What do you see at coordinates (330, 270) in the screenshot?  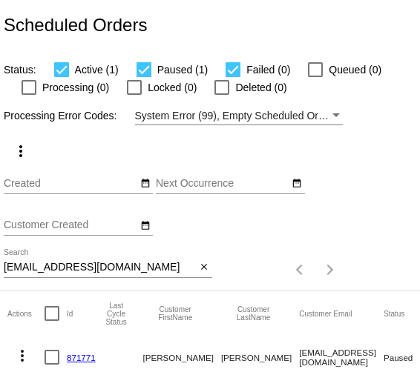 I see `button: Next page` at bounding box center [330, 270].